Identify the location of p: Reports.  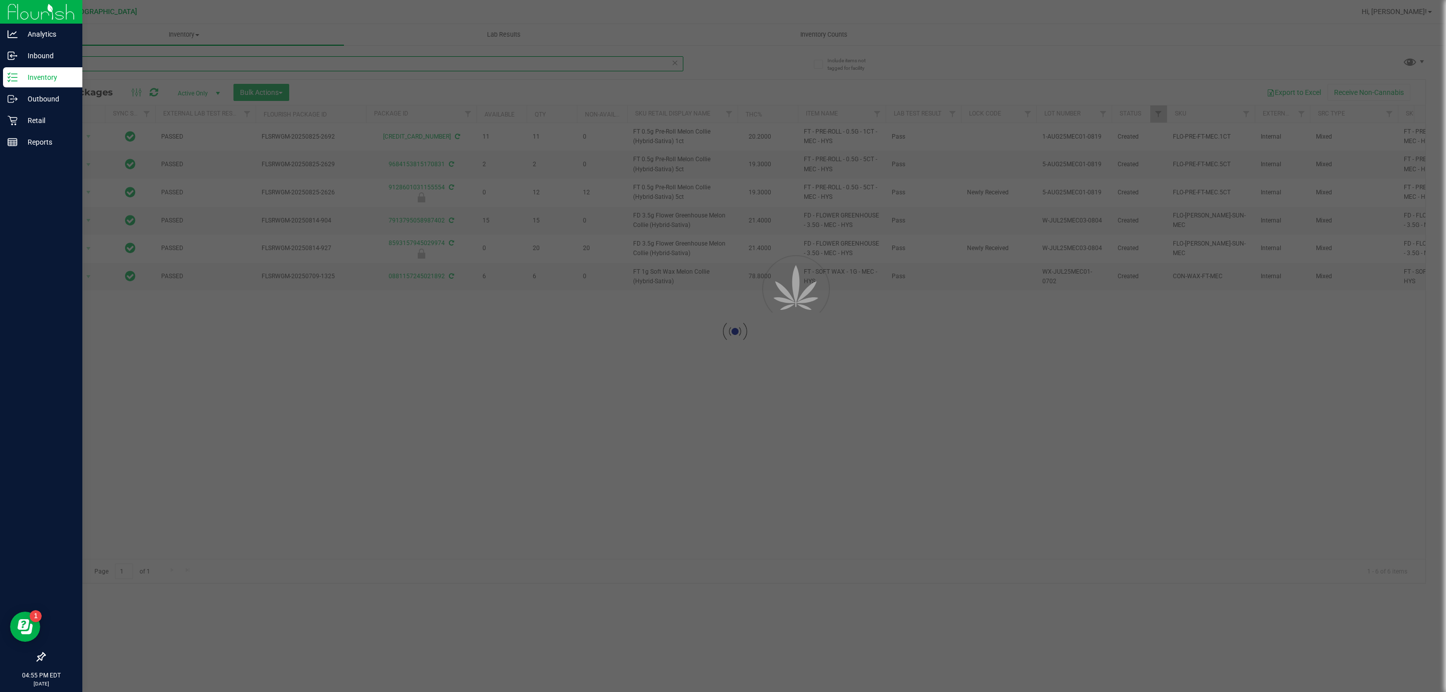
(48, 142).